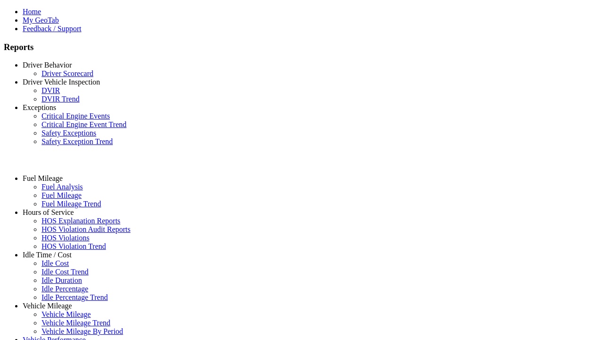 This screenshot has height=340, width=604. What do you see at coordinates (69, 133) in the screenshot?
I see `a: Safety Exceptions` at bounding box center [69, 133].